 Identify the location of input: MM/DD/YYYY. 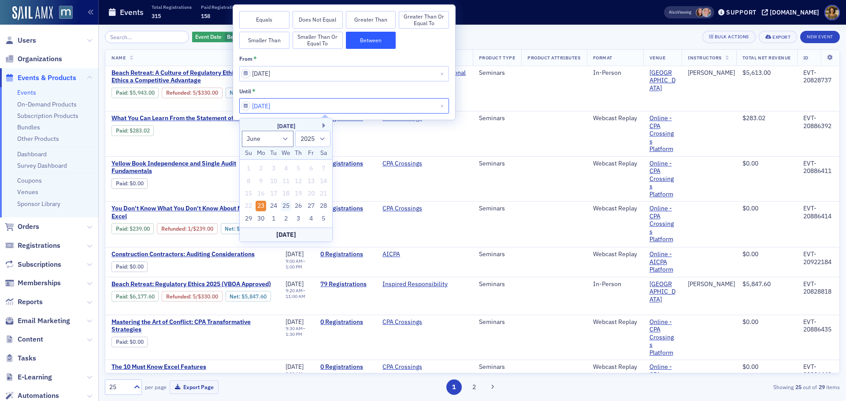
(344, 74).